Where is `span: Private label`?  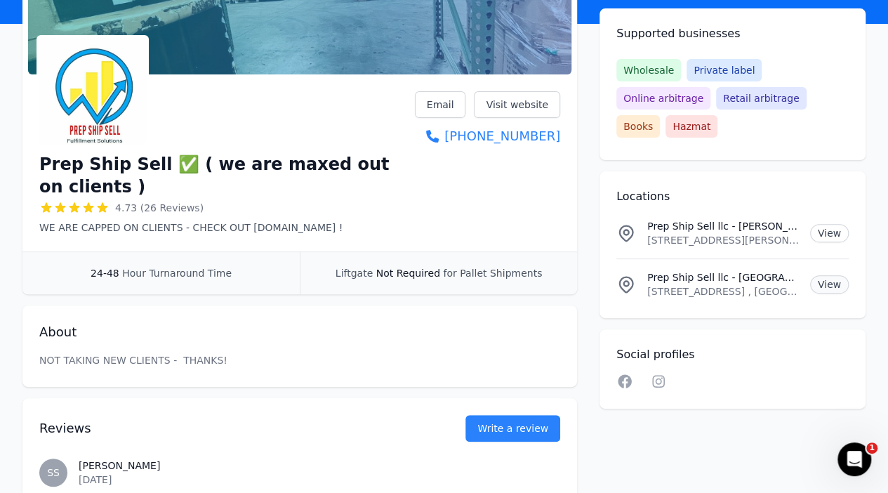 span: Private label is located at coordinates (724, 70).